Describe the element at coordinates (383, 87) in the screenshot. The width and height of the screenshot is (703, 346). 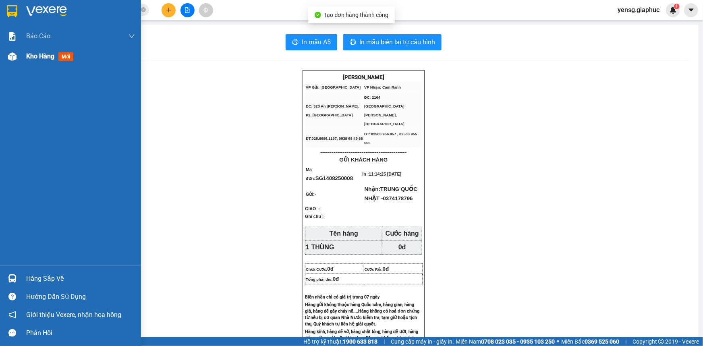
I see `span: VP Nhận: Cam Ranh` at that location.